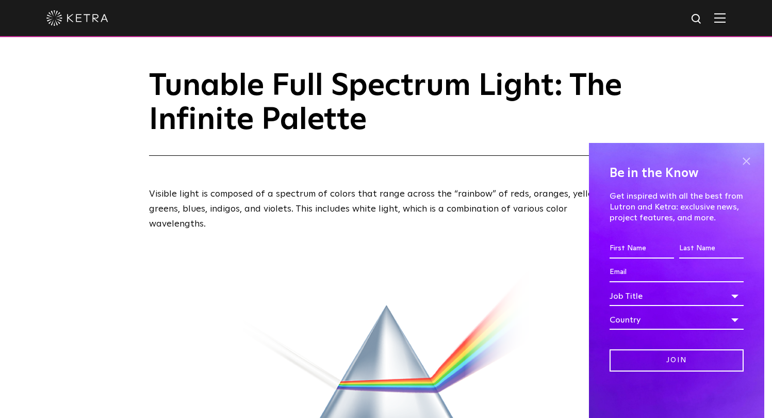 This screenshot has height=418, width=772. Describe the element at coordinates (711, 249) in the screenshot. I see `input: Last Name` at that location.